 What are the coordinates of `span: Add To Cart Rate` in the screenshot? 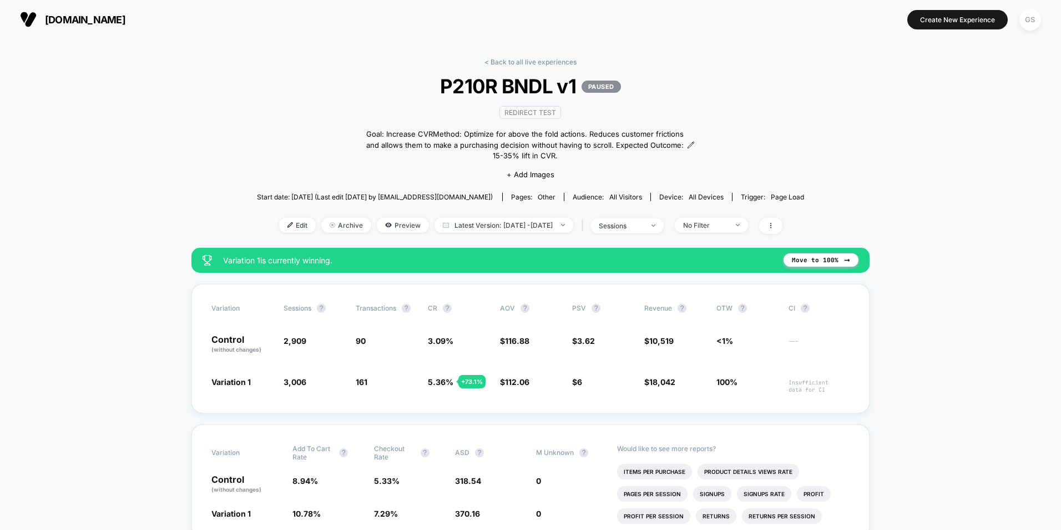 It's located at (313, 452).